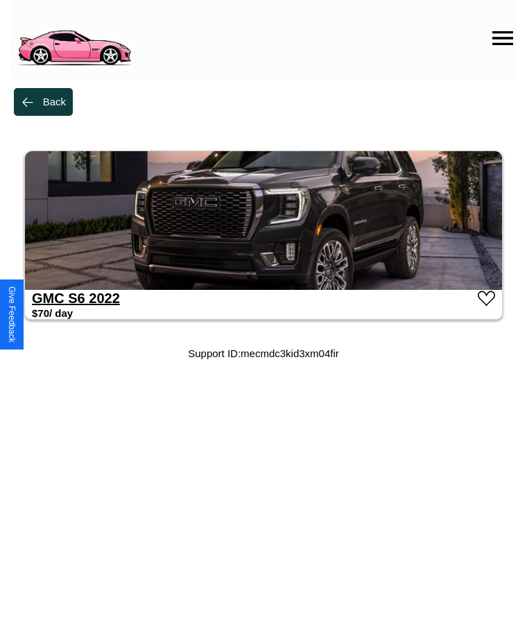 The image size is (527, 629). Describe the element at coordinates (76, 298) in the screenshot. I see `a: GMC S6 2022` at that location.